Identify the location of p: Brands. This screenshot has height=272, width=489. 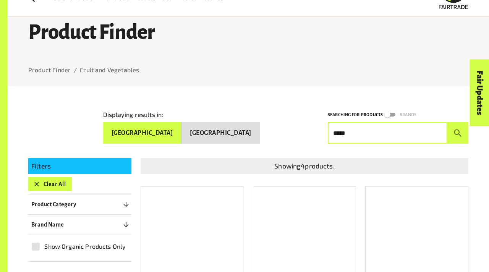
(408, 115).